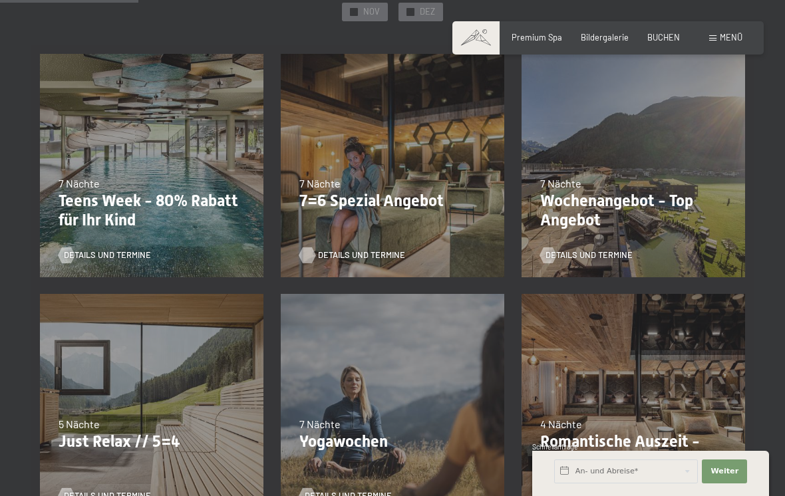  I want to click on span: 4 Nächte, so click(561, 424).